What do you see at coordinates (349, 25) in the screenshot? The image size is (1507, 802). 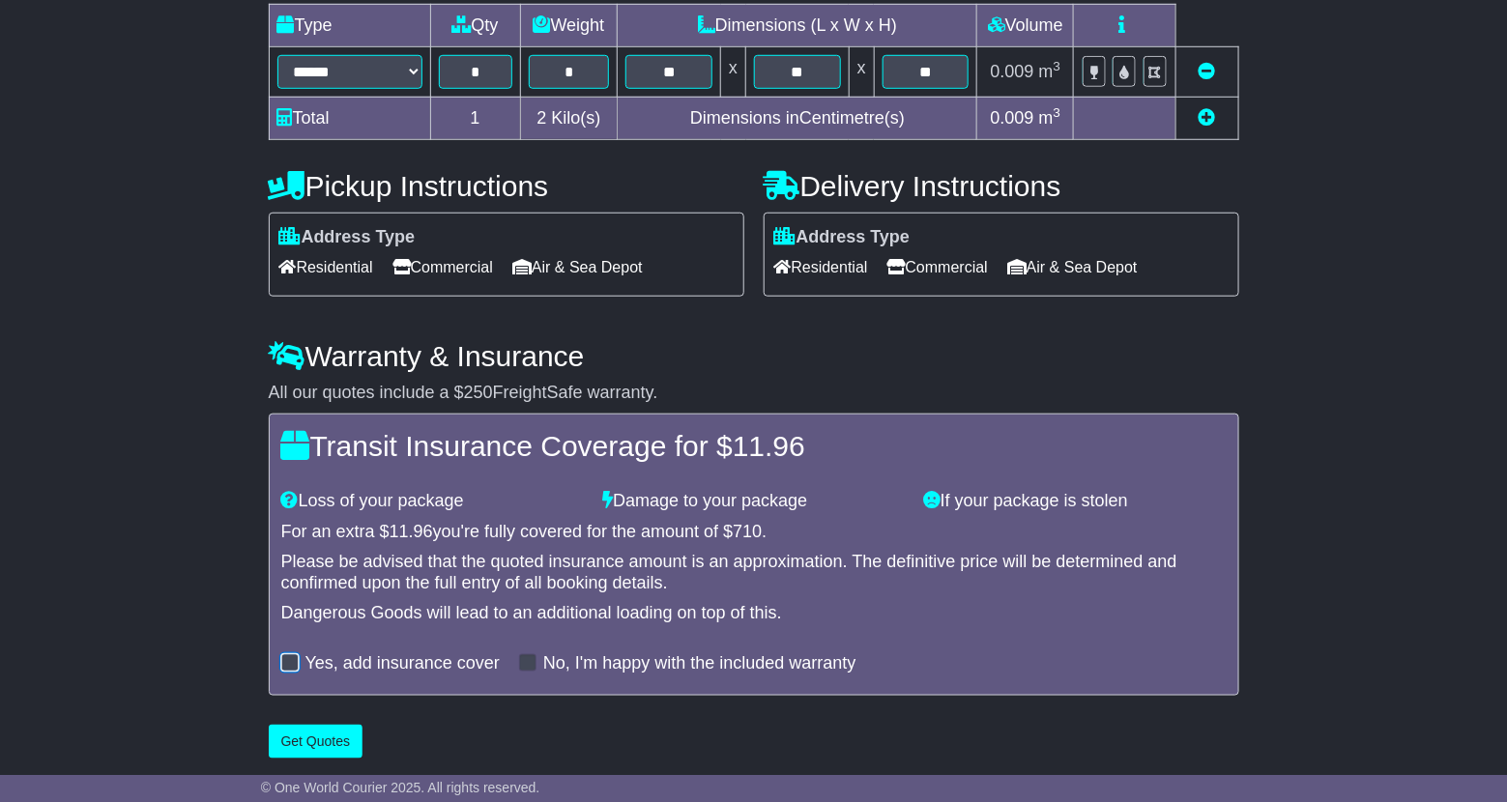 I see `td: Type` at bounding box center [349, 25].